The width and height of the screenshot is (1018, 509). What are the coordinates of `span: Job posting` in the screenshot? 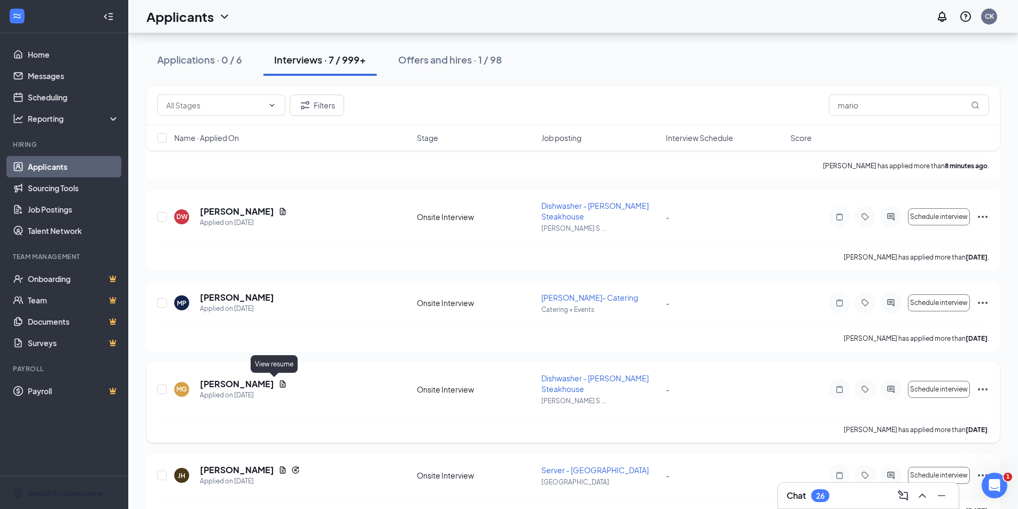 It's located at (561, 138).